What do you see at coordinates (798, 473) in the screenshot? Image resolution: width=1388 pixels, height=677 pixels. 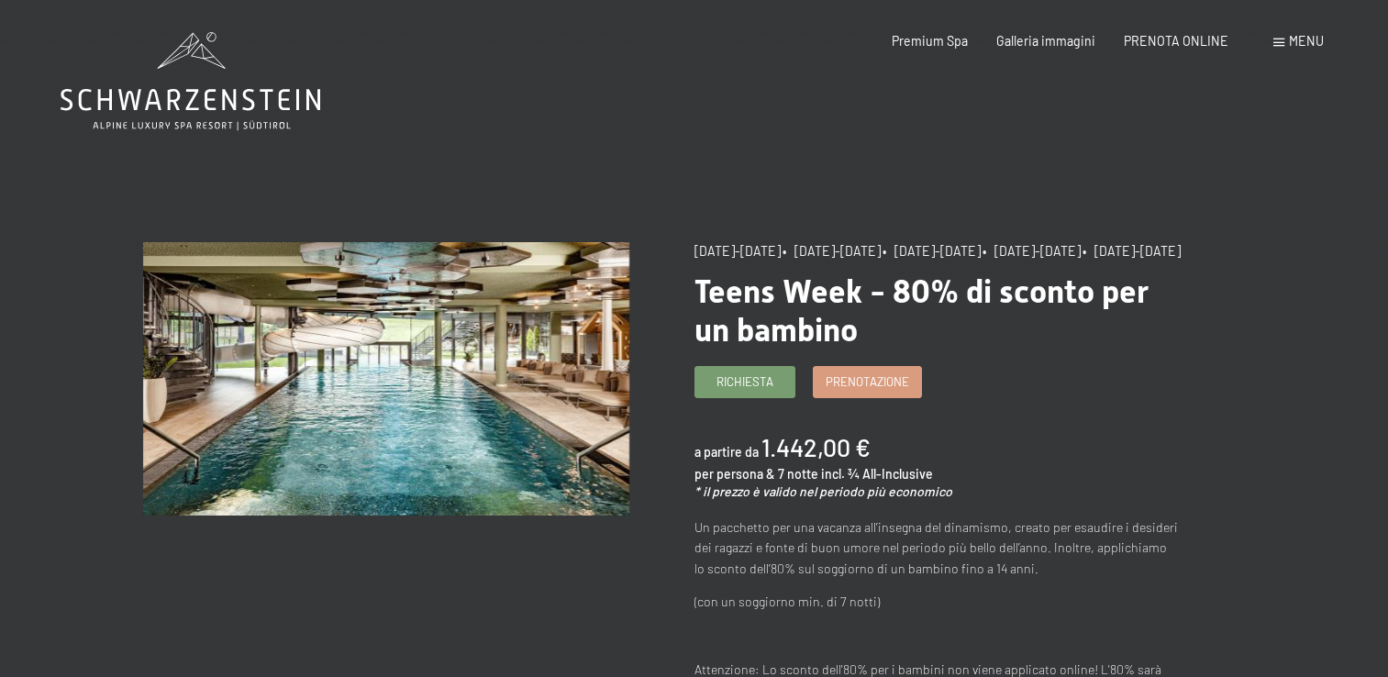 I see `span: 7 notte` at bounding box center [798, 473].